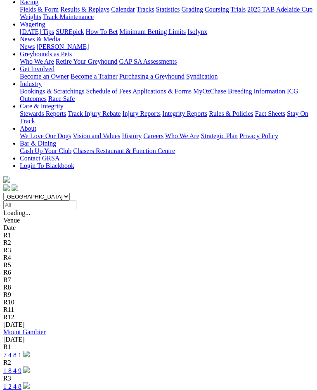 The width and height of the screenshot is (317, 390). I want to click on div: About, so click(167, 136).